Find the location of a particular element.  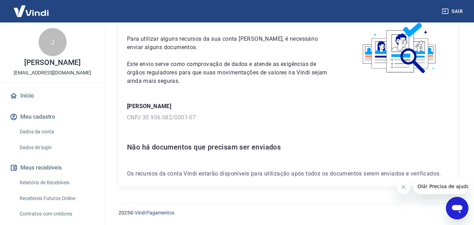

a: Contratos com credores is located at coordinates (56, 214).